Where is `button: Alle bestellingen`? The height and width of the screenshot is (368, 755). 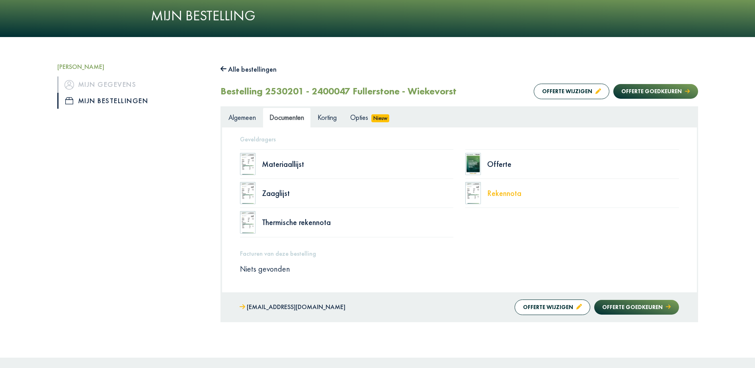
button: Alle bestellingen is located at coordinates (249, 69).